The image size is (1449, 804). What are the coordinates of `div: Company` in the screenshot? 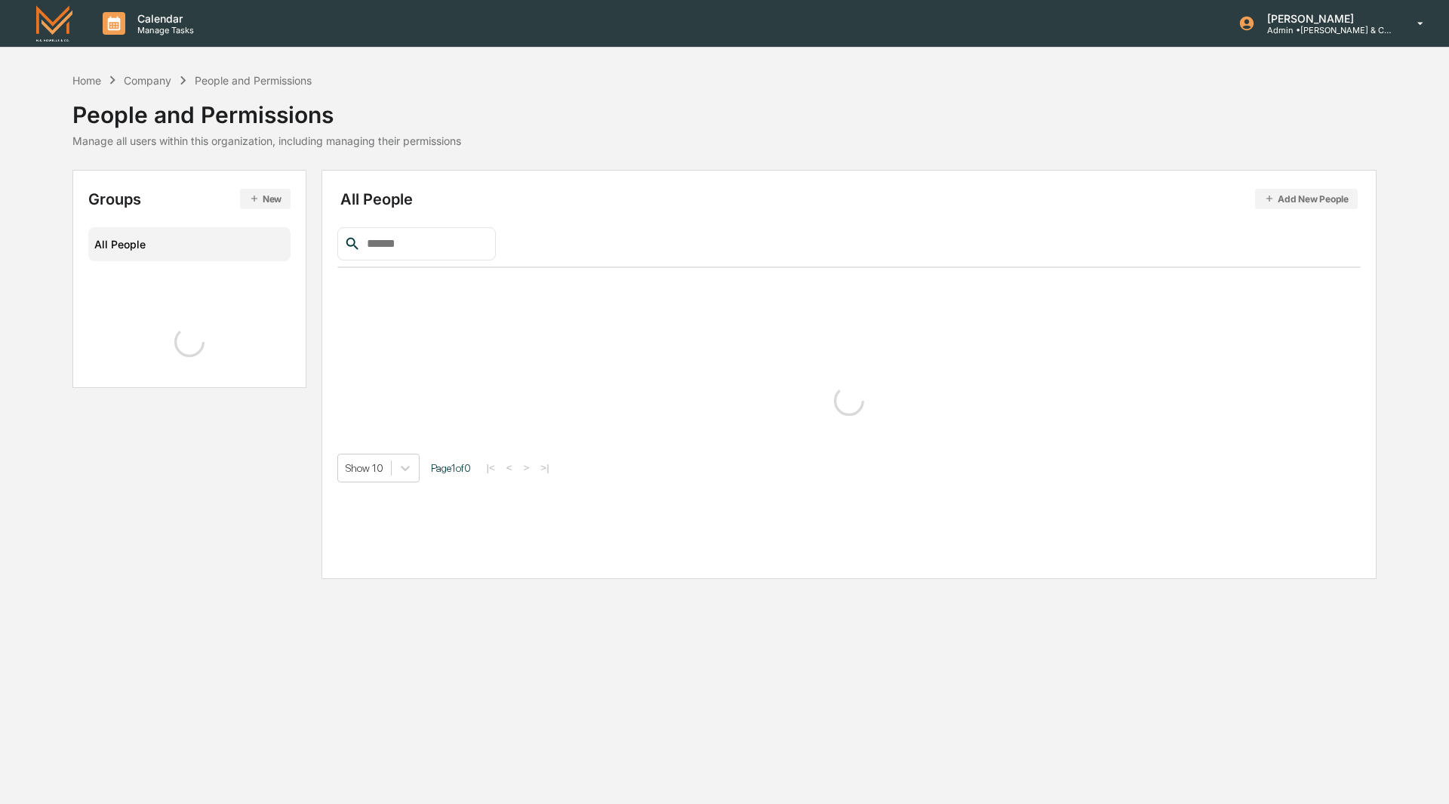 It's located at (147, 80).